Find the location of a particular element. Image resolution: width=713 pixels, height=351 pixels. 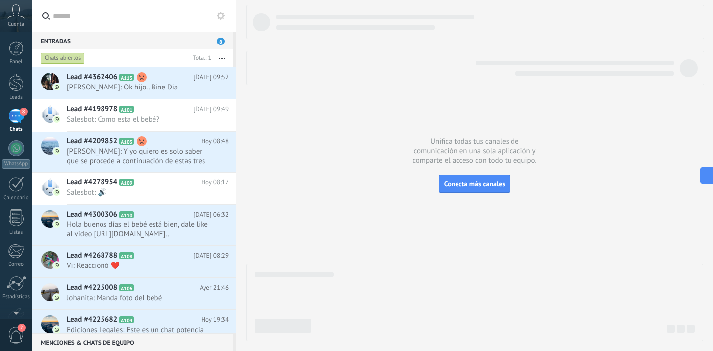

div: Menciones & Chats de equipo is located at coordinates (132, 343).